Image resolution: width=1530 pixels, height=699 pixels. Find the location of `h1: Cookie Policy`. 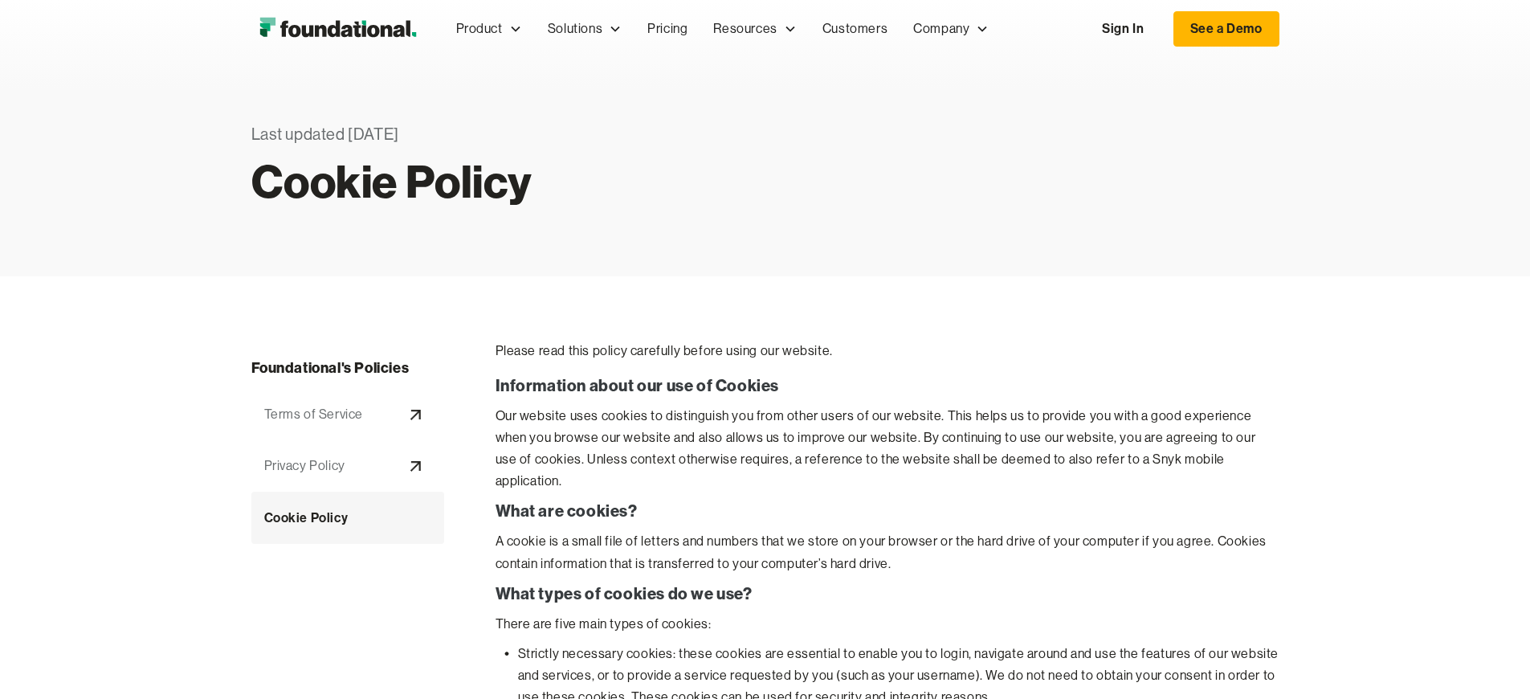

h1: Cookie Policy is located at coordinates (560, 182).